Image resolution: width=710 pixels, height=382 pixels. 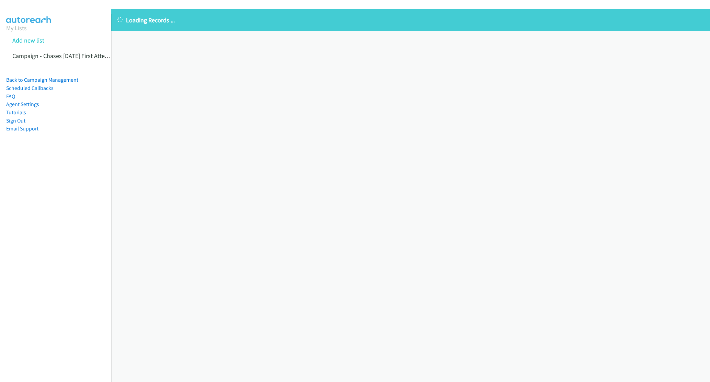 I want to click on a: FAQ, so click(x=11, y=96).